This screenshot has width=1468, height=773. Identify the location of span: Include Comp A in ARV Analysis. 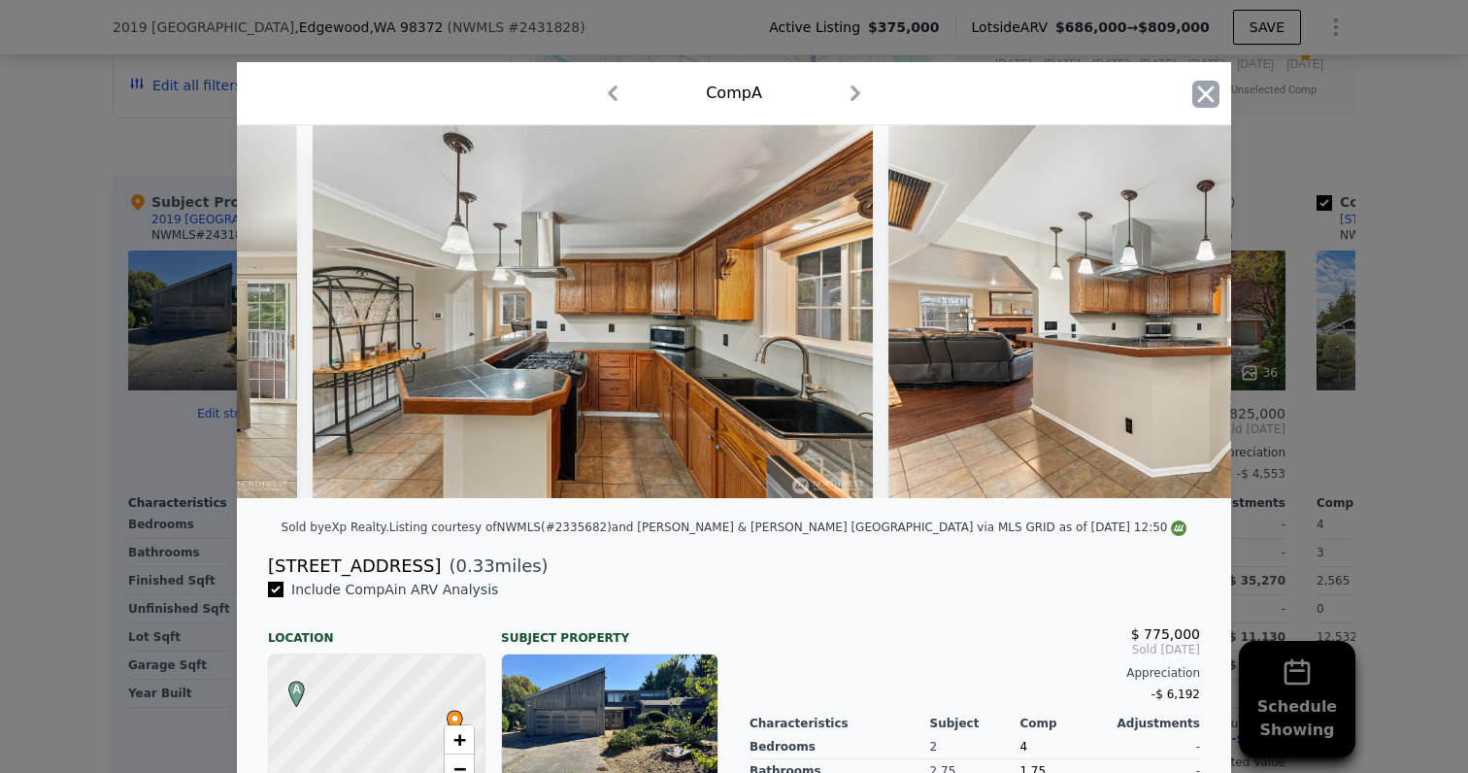
(394, 589).